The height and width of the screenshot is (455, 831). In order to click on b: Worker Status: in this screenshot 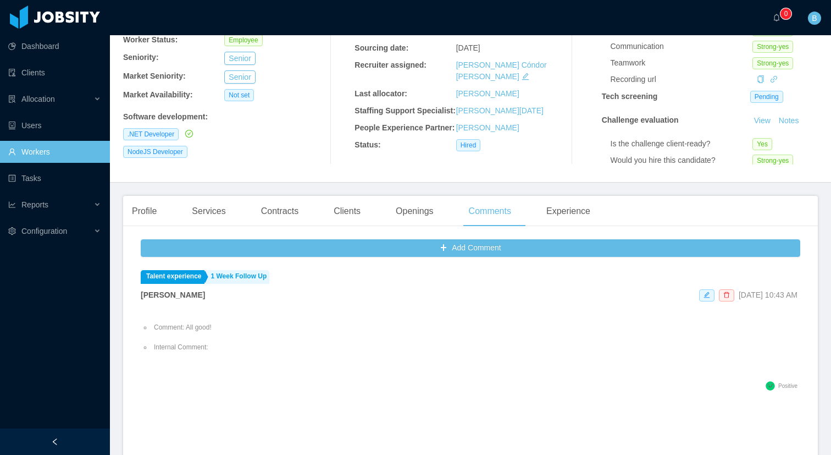, I will do `click(150, 40)`.